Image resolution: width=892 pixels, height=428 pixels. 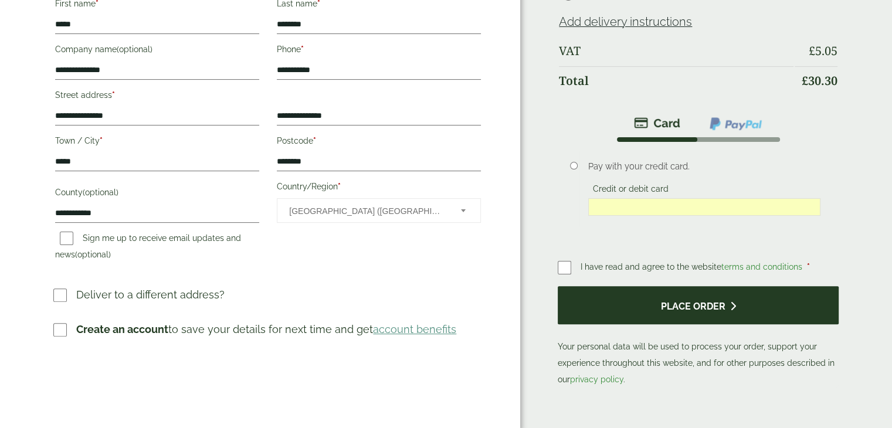 I want to click on label: Sign me up to receive email updates and news, so click(x=148, y=248).